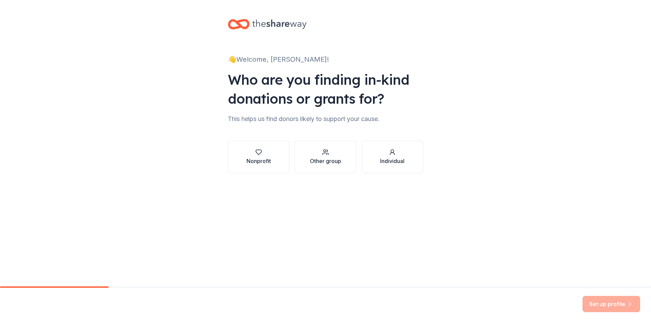 The image size is (651, 323). Describe the element at coordinates (393, 157) in the screenshot. I see `button: Individual` at that location.